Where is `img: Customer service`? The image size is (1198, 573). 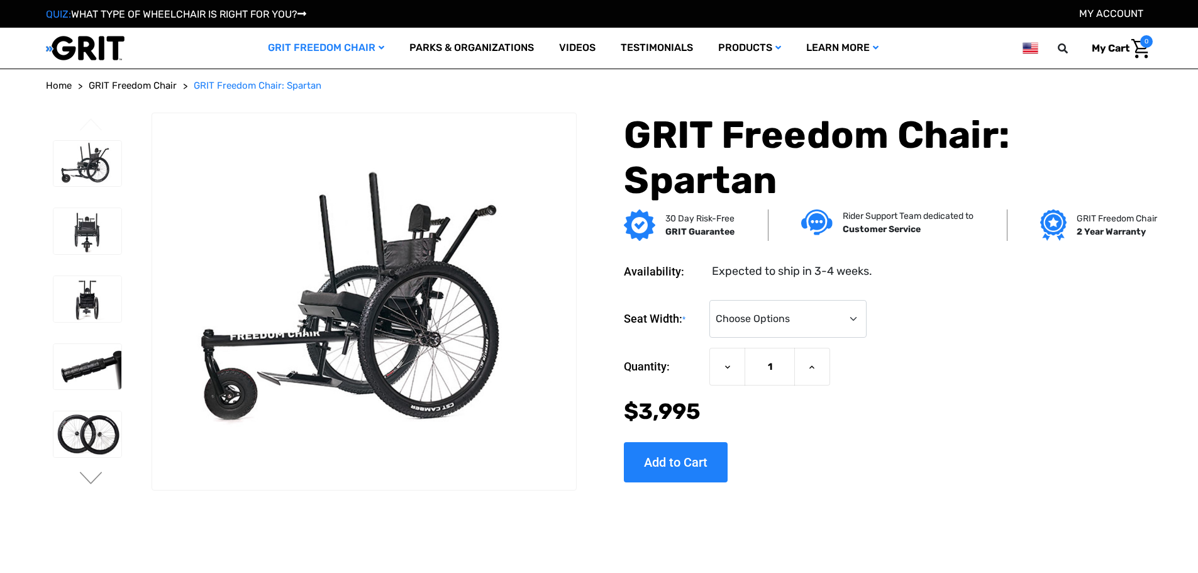 img: Customer service is located at coordinates (817, 222).